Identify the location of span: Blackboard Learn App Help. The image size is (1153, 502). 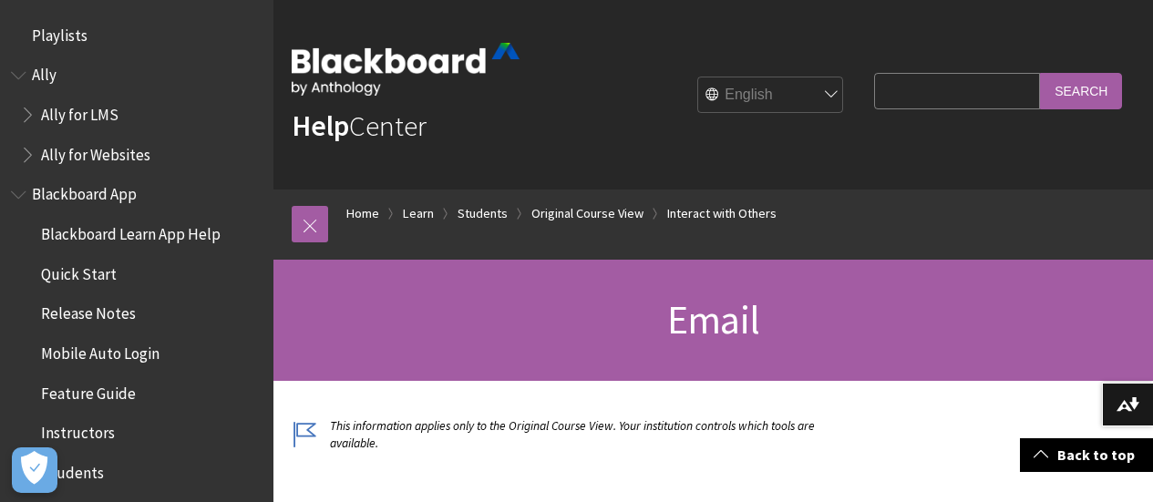
(130, 231).